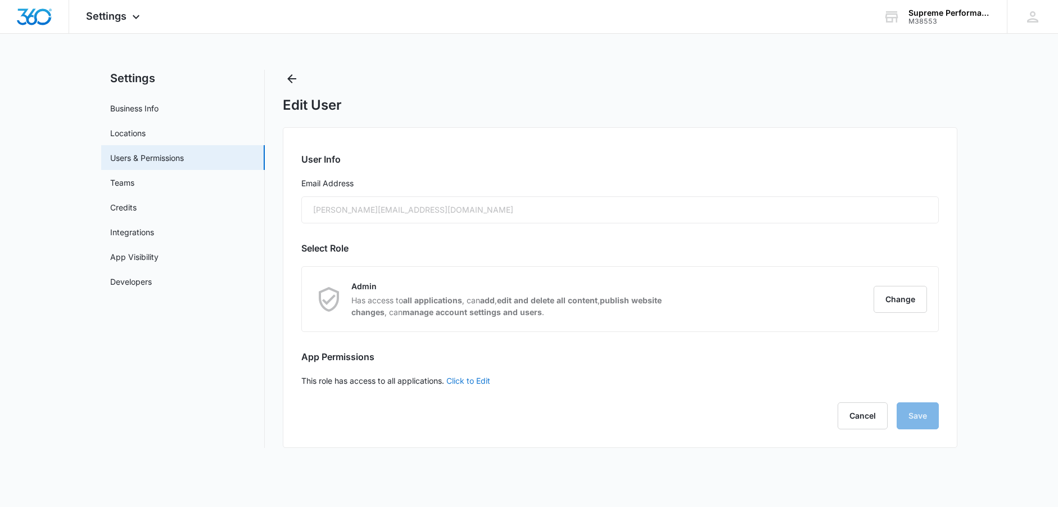 This screenshot has width=1058, height=507. Describe the element at coordinates (147, 157) in the screenshot. I see `a: Users & Permissions` at that location.